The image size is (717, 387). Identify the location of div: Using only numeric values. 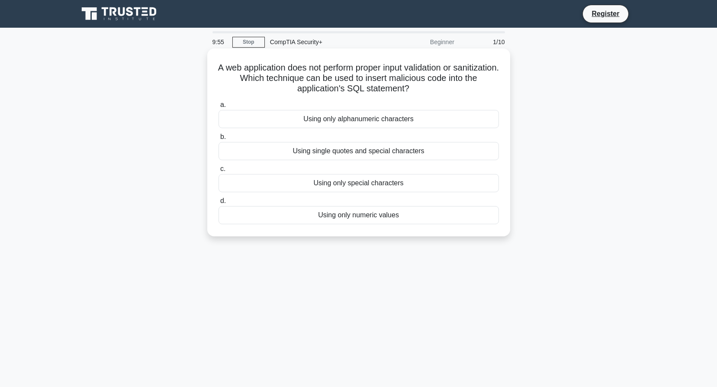
(359, 215).